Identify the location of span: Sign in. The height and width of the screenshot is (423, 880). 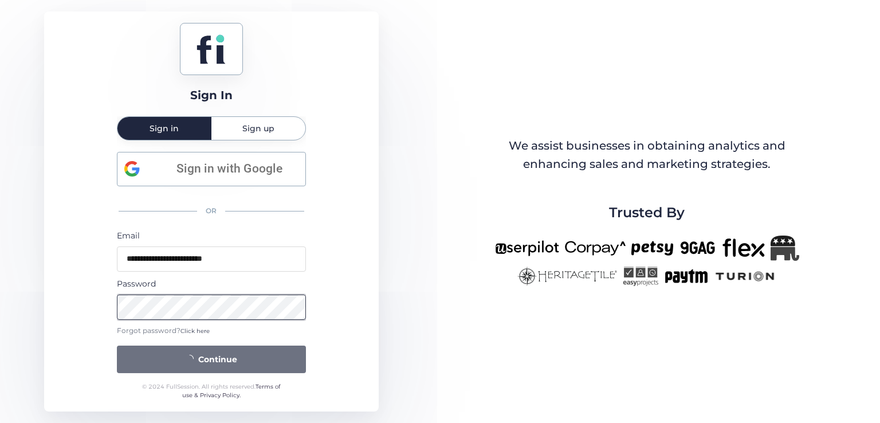
(164, 128).